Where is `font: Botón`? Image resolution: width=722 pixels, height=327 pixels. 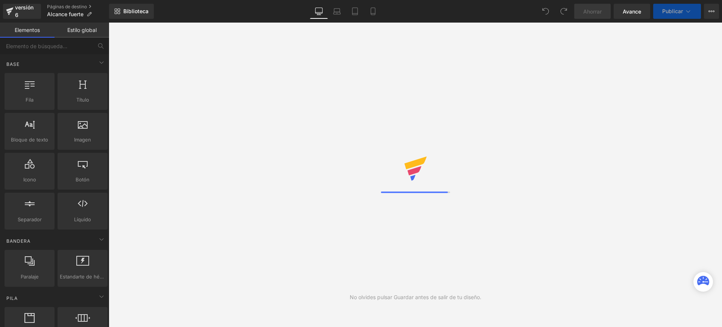 font: Botón is located at coordinates (82, 179).